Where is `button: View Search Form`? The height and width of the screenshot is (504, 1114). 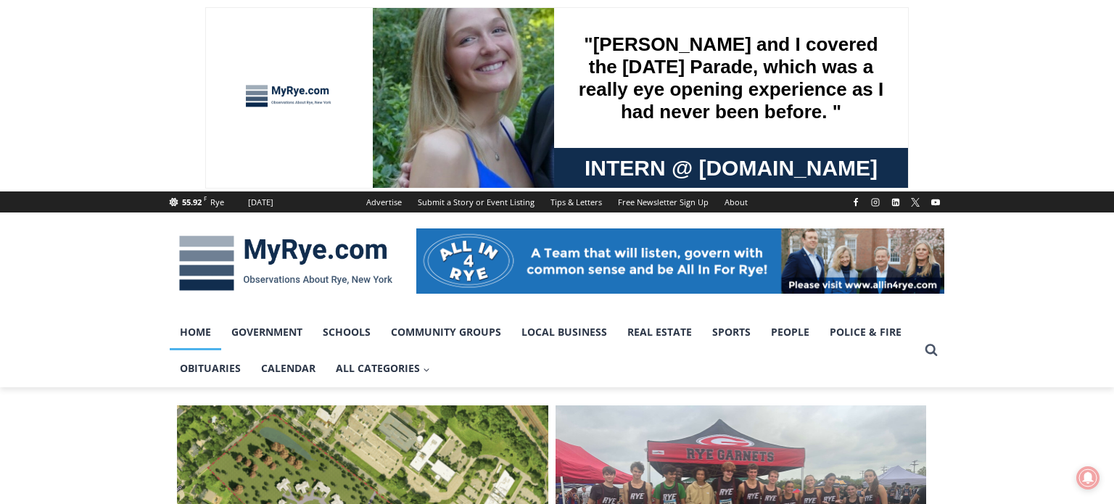 button: View Search Form is located at coordinates (931, 350).